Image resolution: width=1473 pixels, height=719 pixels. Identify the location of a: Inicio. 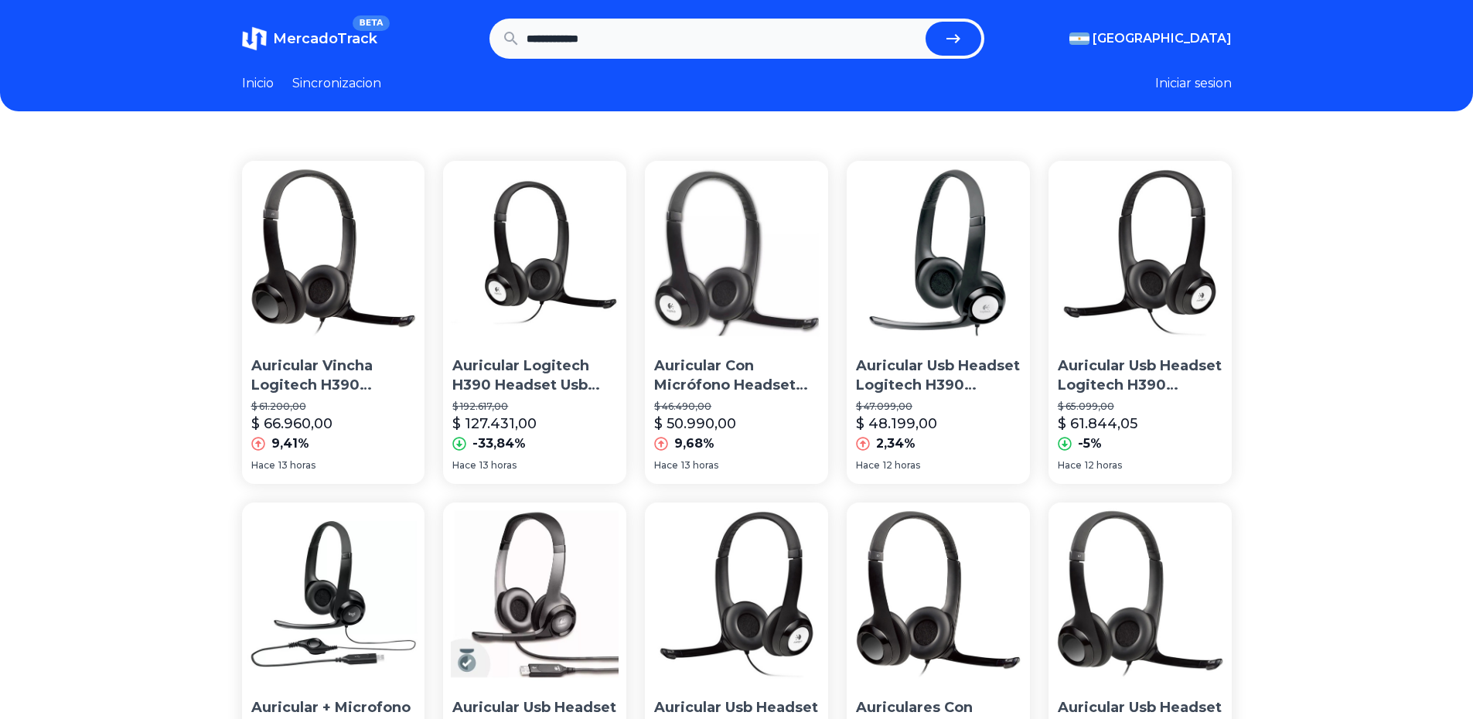
(257, 84).